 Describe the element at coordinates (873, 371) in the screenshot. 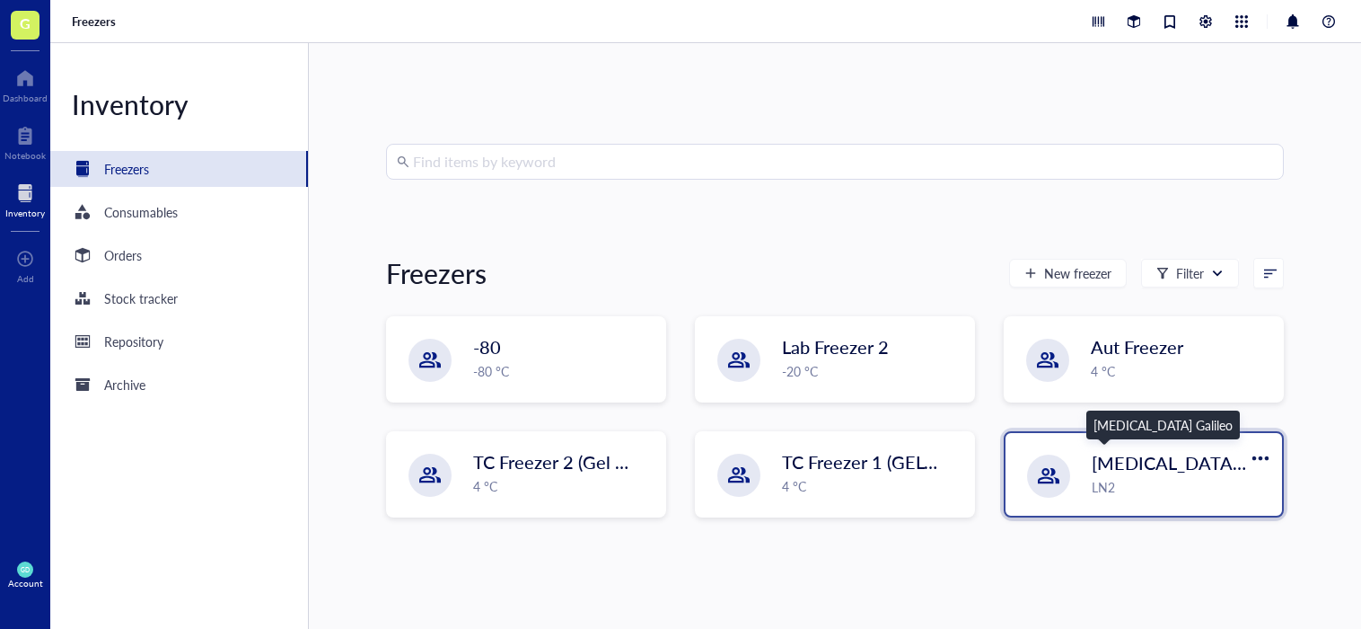

I see `div: -20 °C` at that location.